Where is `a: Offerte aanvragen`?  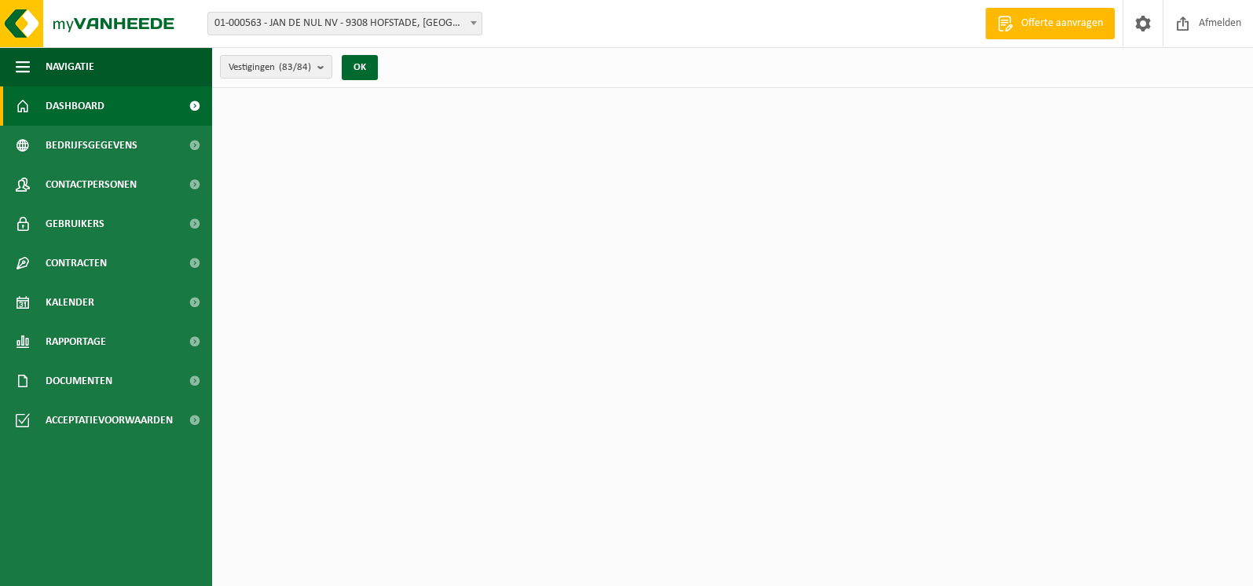
a: Offerte aanvragen is located at coordinates (1049, 24).